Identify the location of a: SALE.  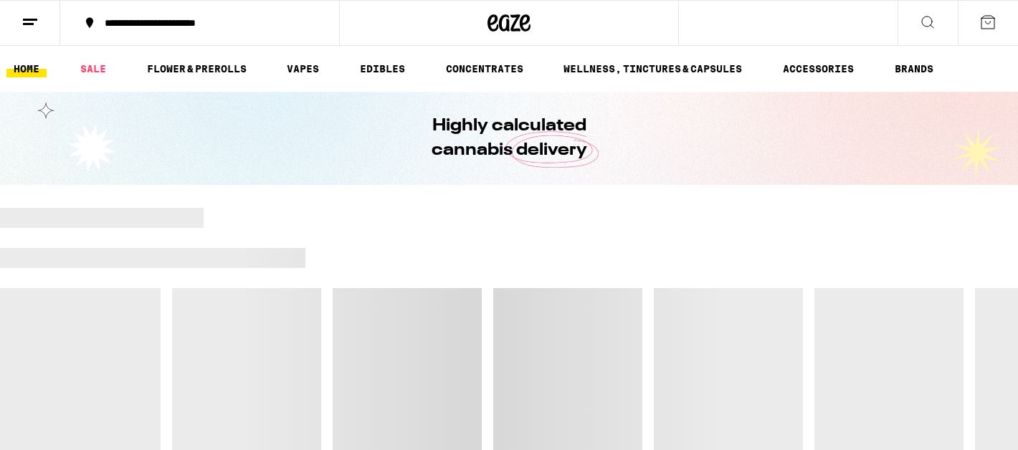
(93, 69).